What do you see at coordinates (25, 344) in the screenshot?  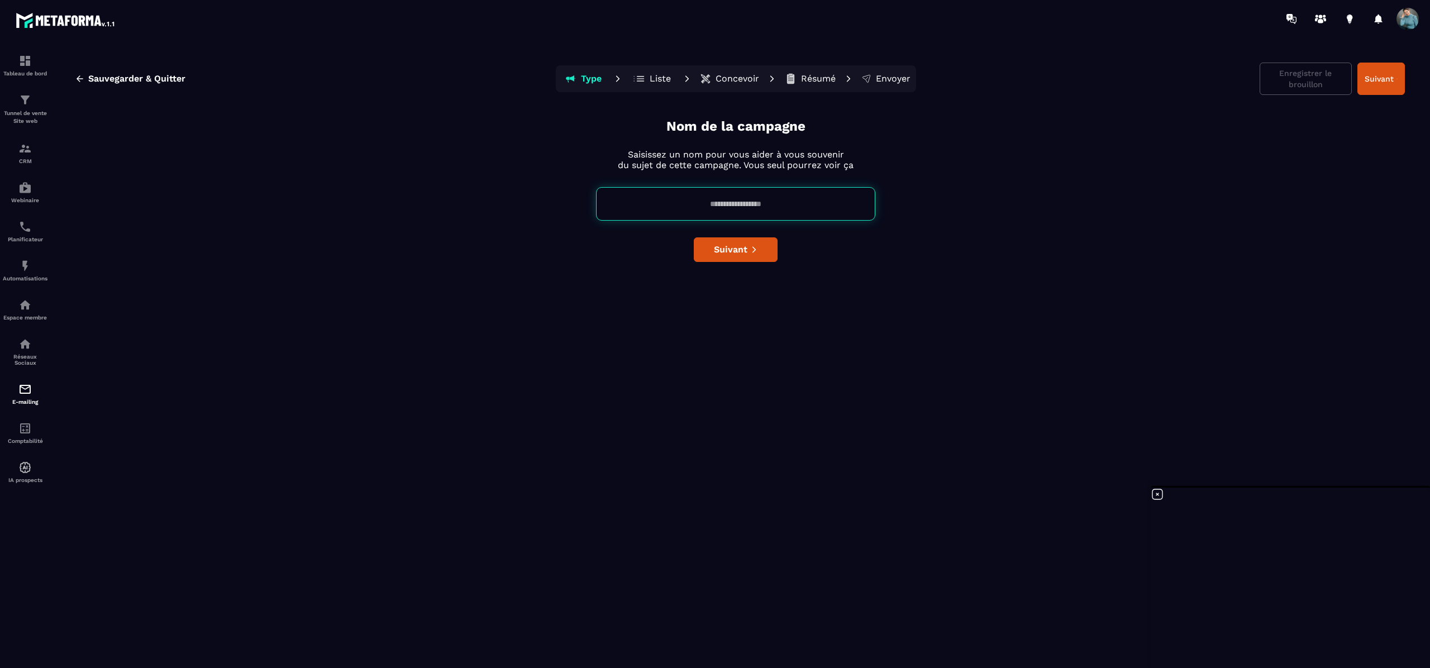 I see `img: social-network` at bounding box center [25, 344].